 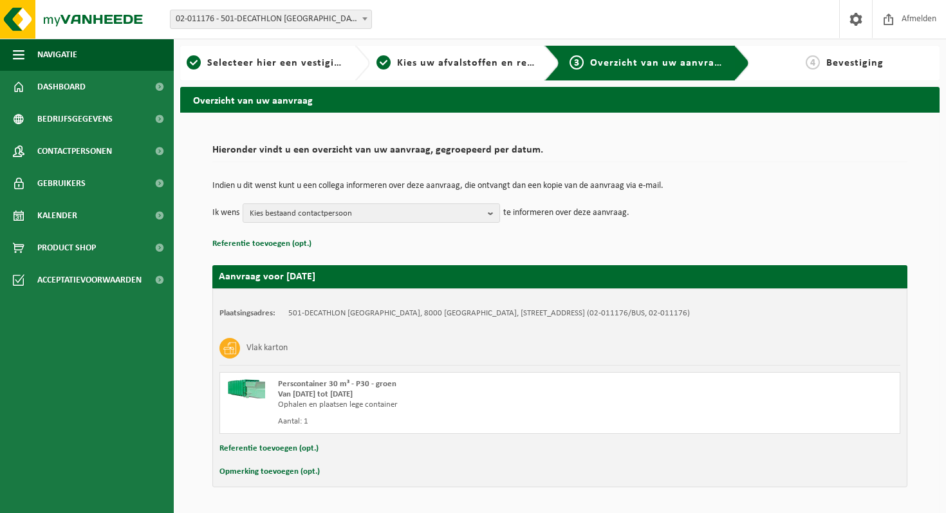 I want to click on strong: Plaatsingsadres:, so click(x=247, y=313).